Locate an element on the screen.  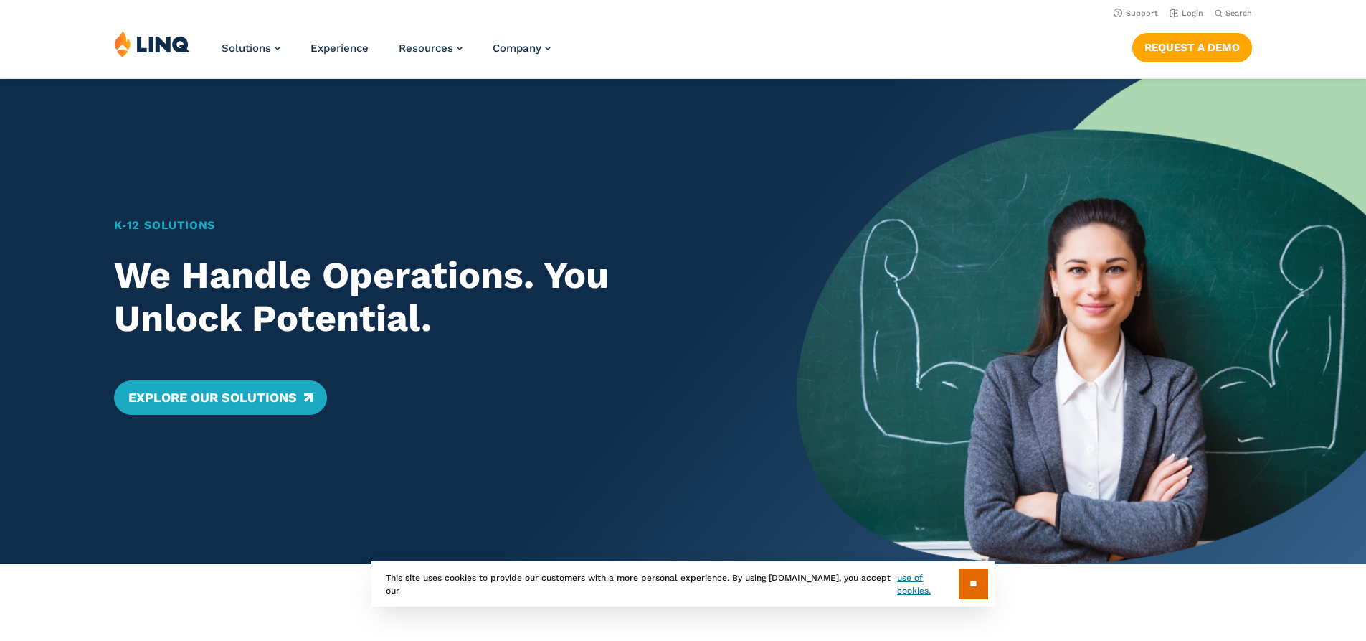
a: Login is located at coordinates (1186, 13).